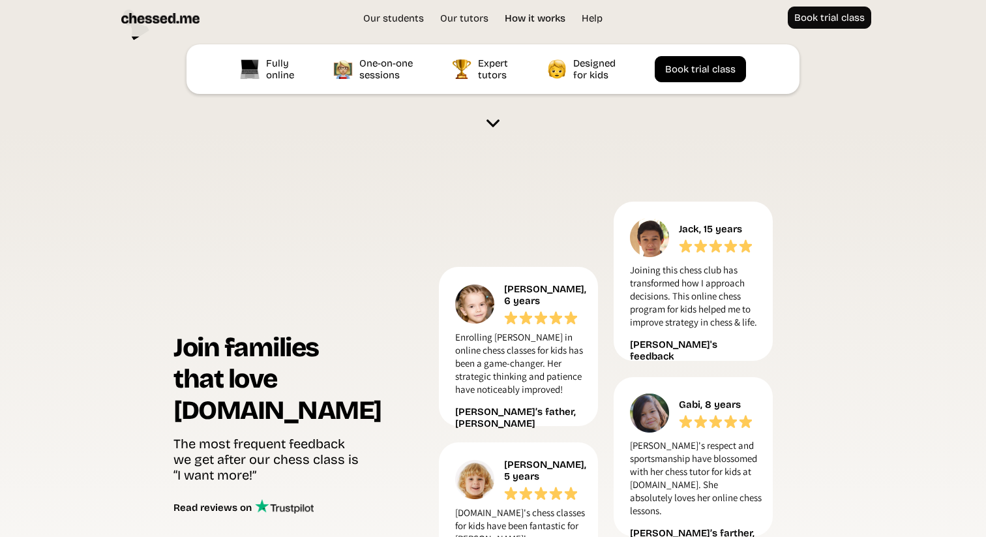 The width and height of the screenshot is (986, 537). I want to click on div: Gabi, 8 years, so click(712, 404).